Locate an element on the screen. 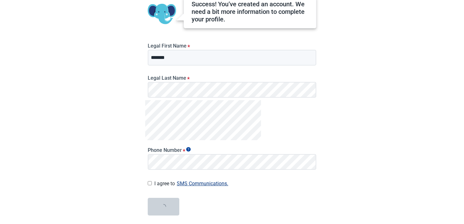 This screenshot has height=224, width=464. label: Phone Number is located at coordinates (232, 150).